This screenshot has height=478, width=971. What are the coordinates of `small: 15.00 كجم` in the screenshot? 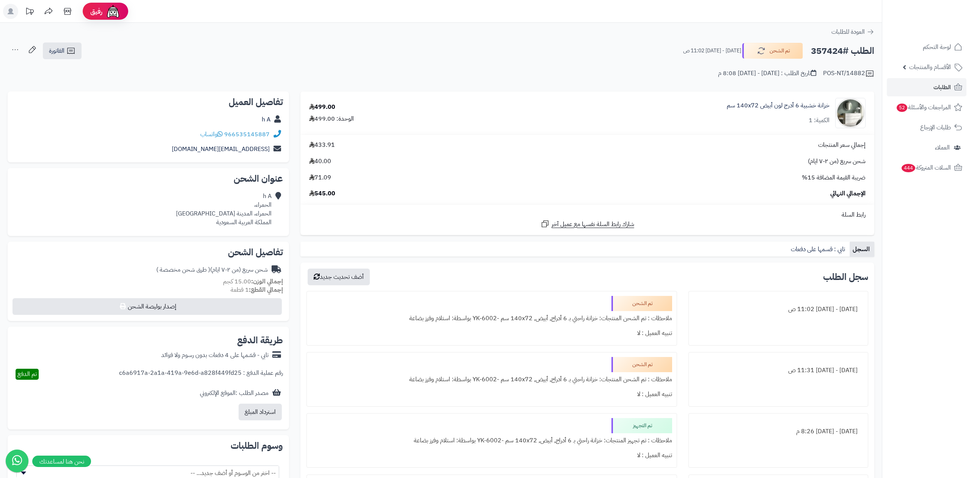 It's located at (253, 281).